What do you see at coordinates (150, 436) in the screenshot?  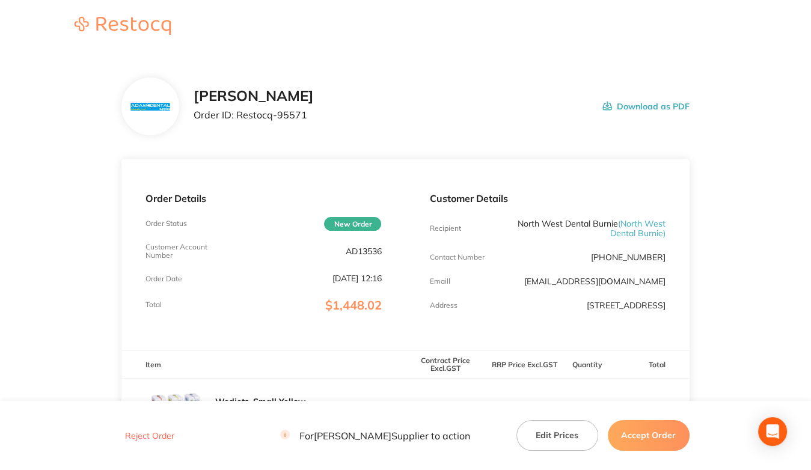 I see `button: Reject Order` at bounding box center [150, 436].